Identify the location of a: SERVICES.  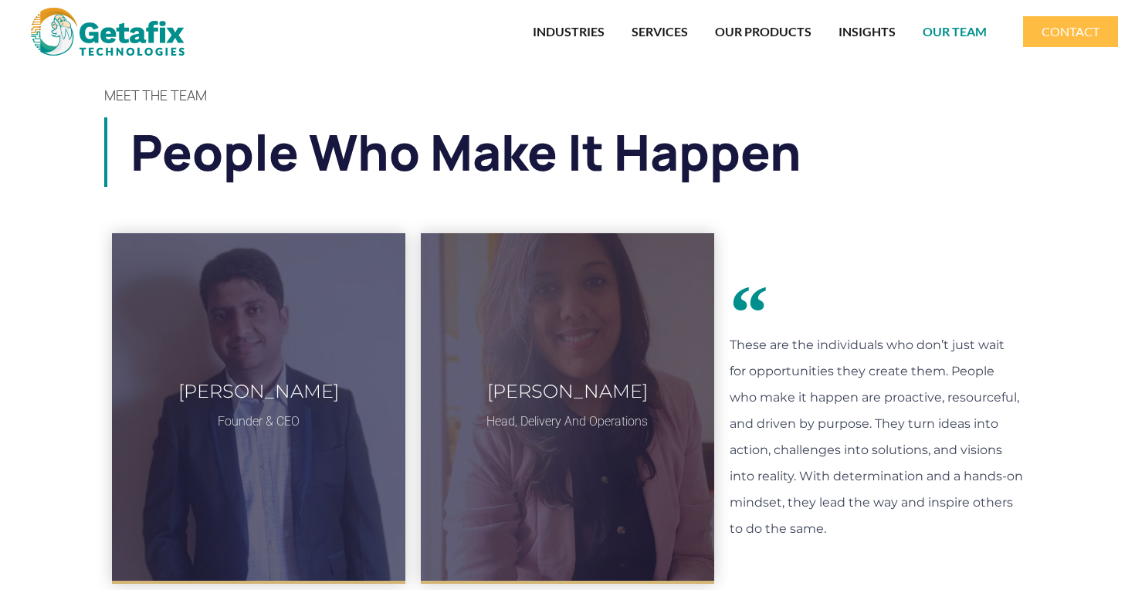
(660, 32).